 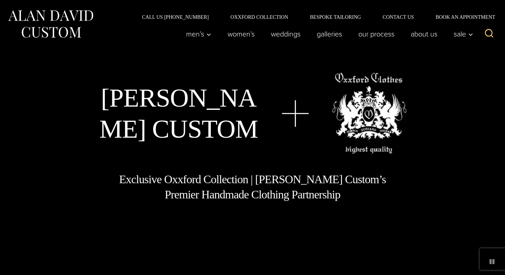 I want to click on a: About Us, so click(x=424, y=34).